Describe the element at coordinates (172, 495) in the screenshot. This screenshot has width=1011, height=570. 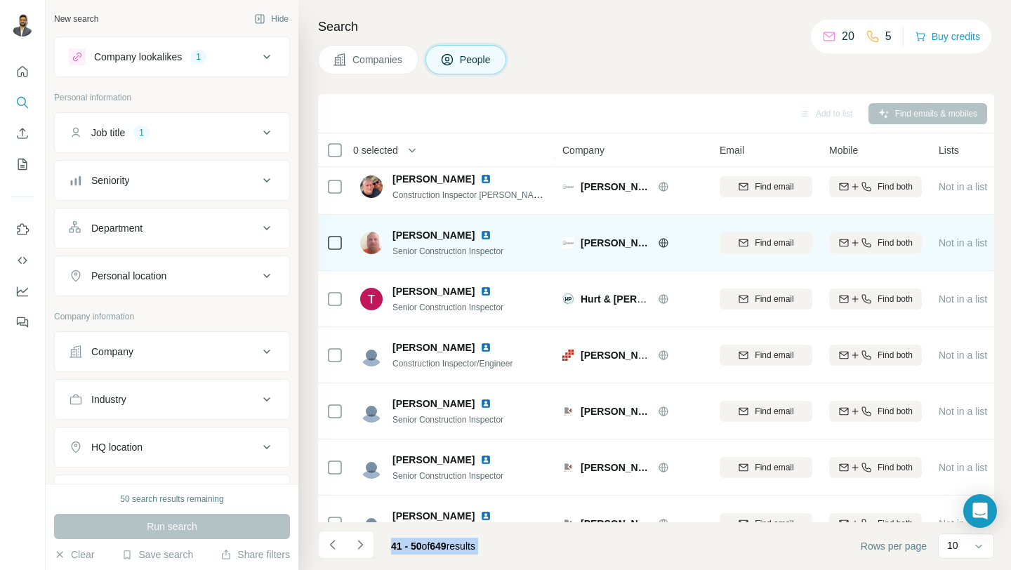
I see `button: Annual revenue ($)` at that location.